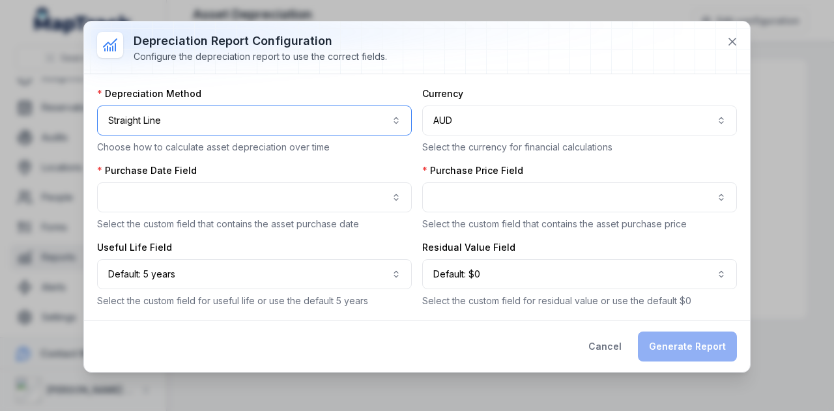 The image size is (834, 411). What do you see at coordinates (254, 121) in the screenshot?
I see `button: Straight Line` at bounding box center [254, 121].